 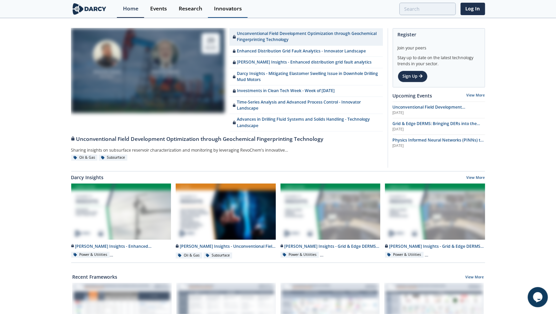 I want to click on div: Register, so click(x=438, y=34).